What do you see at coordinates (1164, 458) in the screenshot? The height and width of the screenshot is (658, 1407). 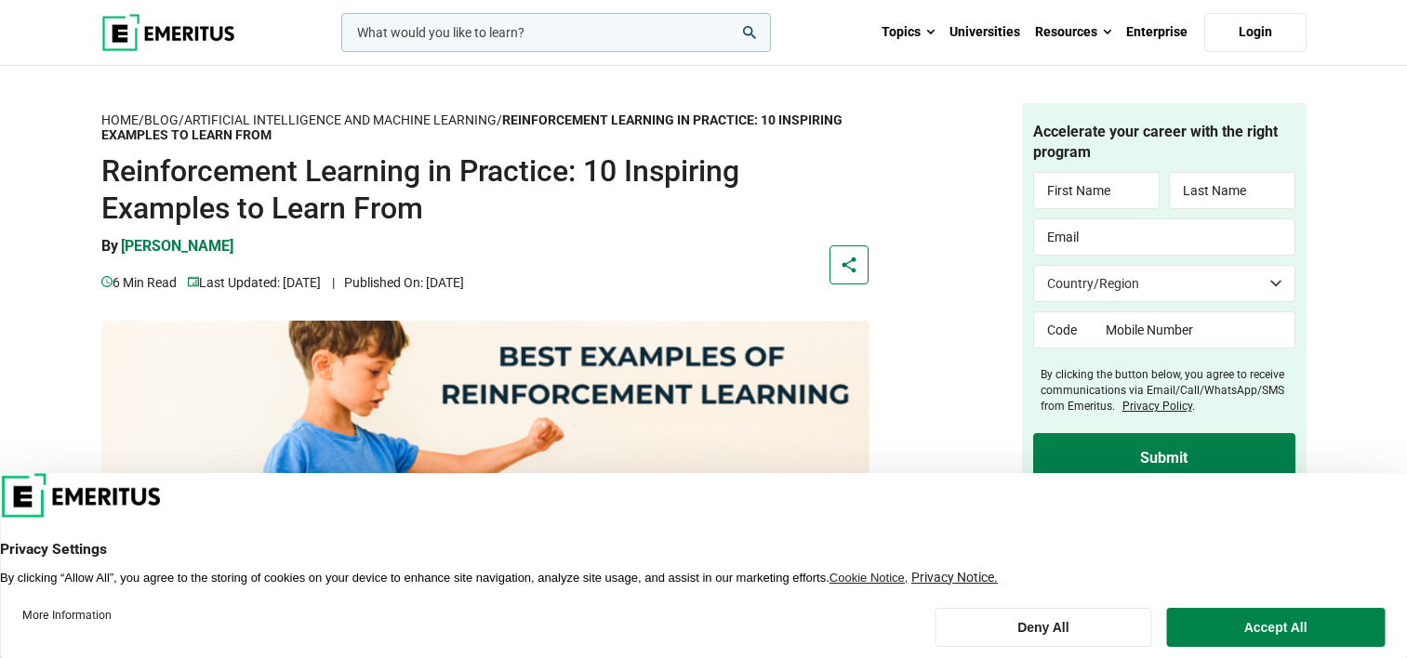 I see `input: Submit` at bounding box center [1164, 458].